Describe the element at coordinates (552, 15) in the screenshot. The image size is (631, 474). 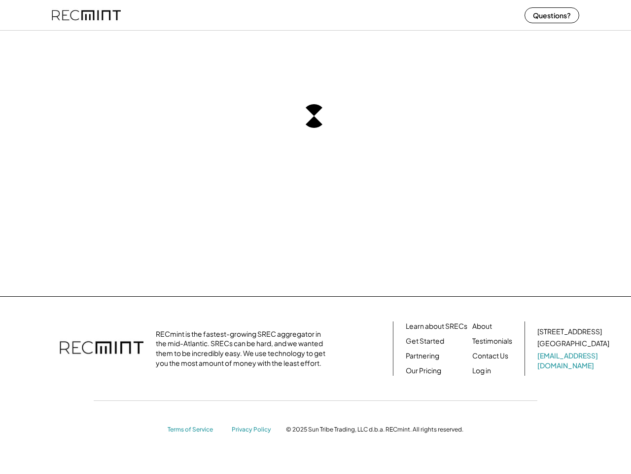
I see `button: Questions?` at that location.